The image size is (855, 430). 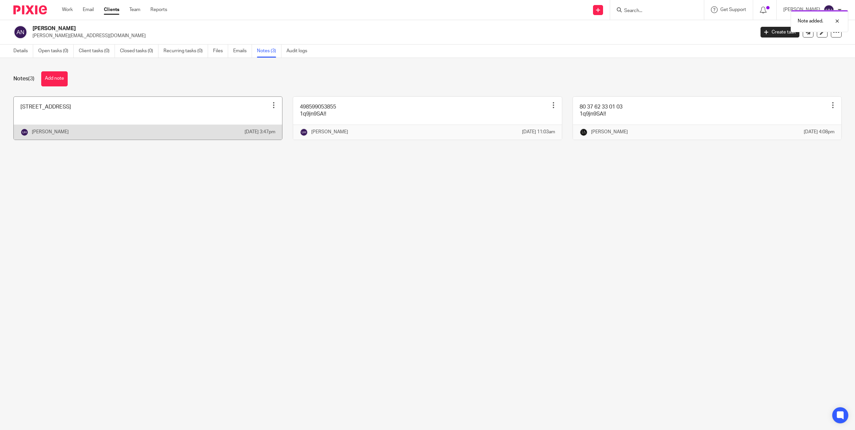 What do you see at coordinates (24, 79) in the screenshot?
I see `h1: Notes` at bounding box center [24, 79].